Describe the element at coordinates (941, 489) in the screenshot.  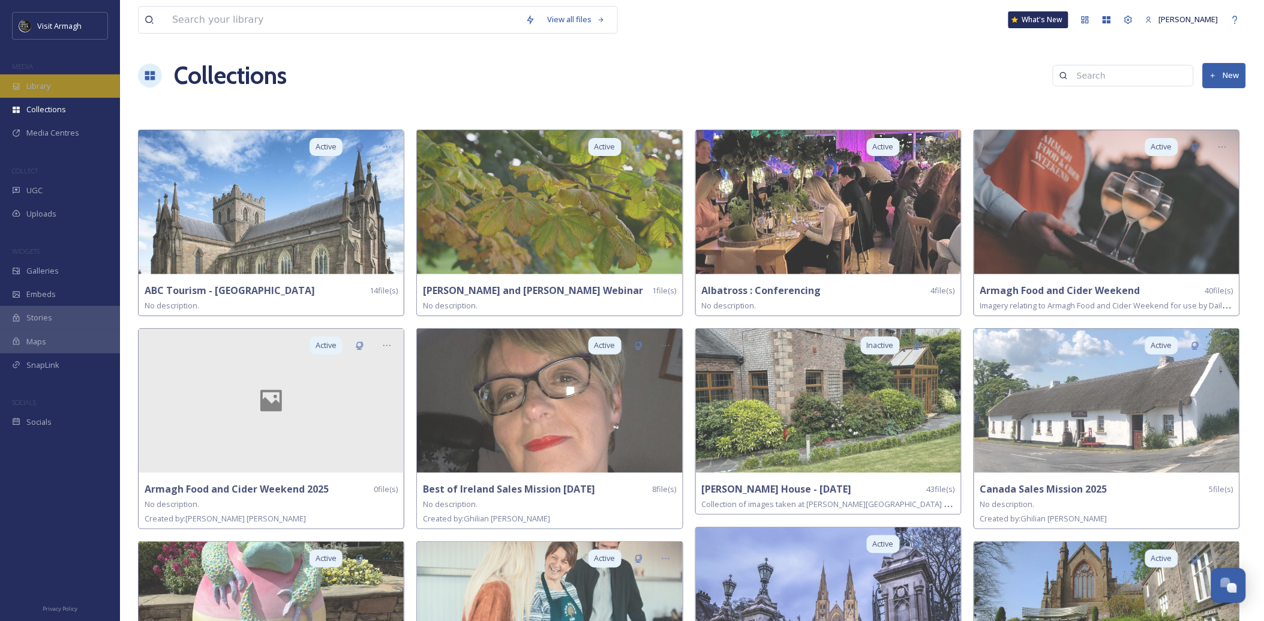
I see `span: 43 file(s)` at that location.